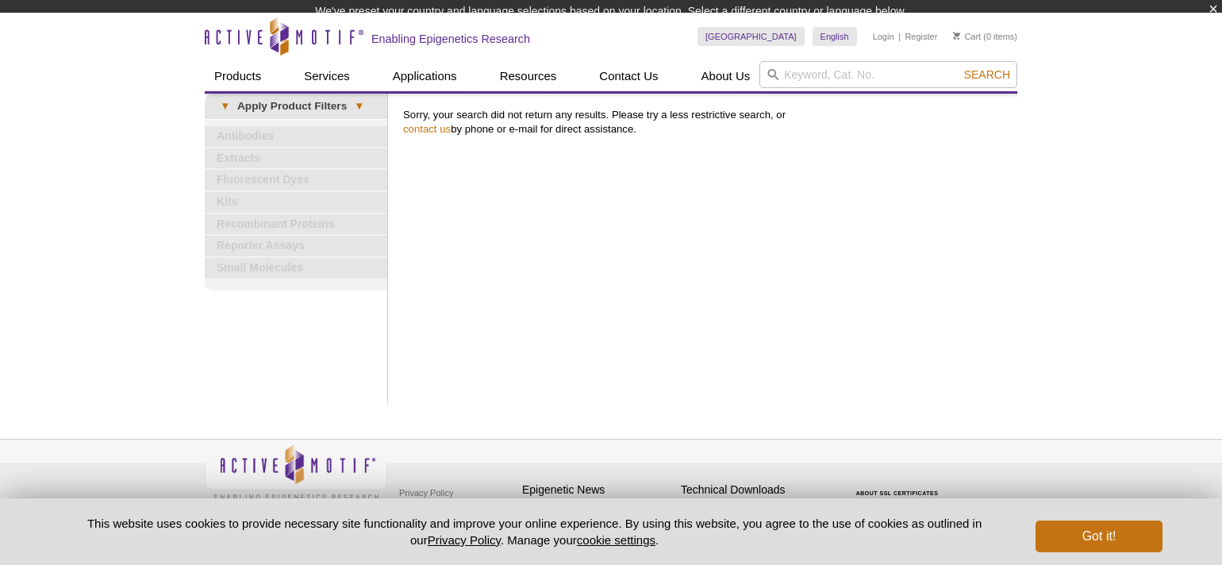 The width and height of the screenshot is (1222, 565). I want to click on img: Active Motif,, so click(296, 472).